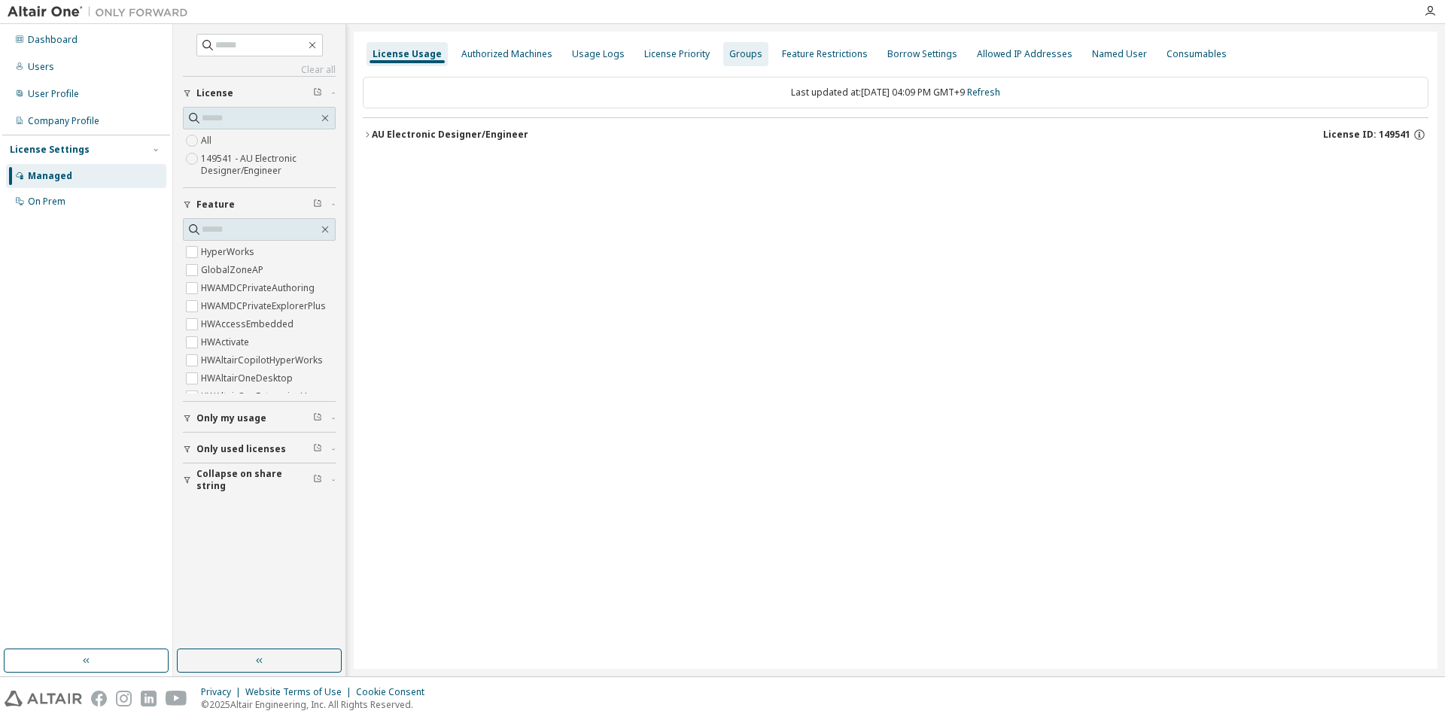 This screenshot has height=720, width=1445. I want to click on div: Allowed IP Addresses, so click(1025, 54).